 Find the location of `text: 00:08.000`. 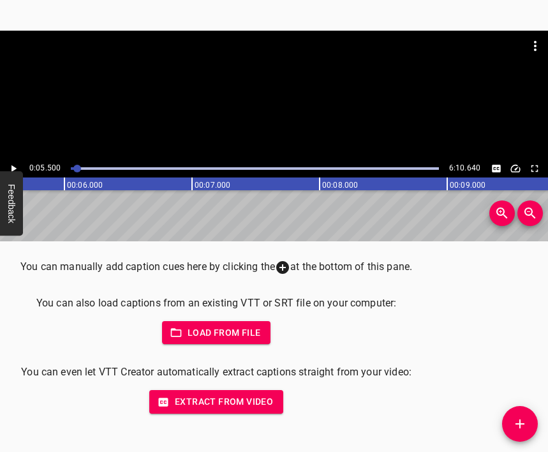

text: 00:08.000 is located at coordinates (340, 185).